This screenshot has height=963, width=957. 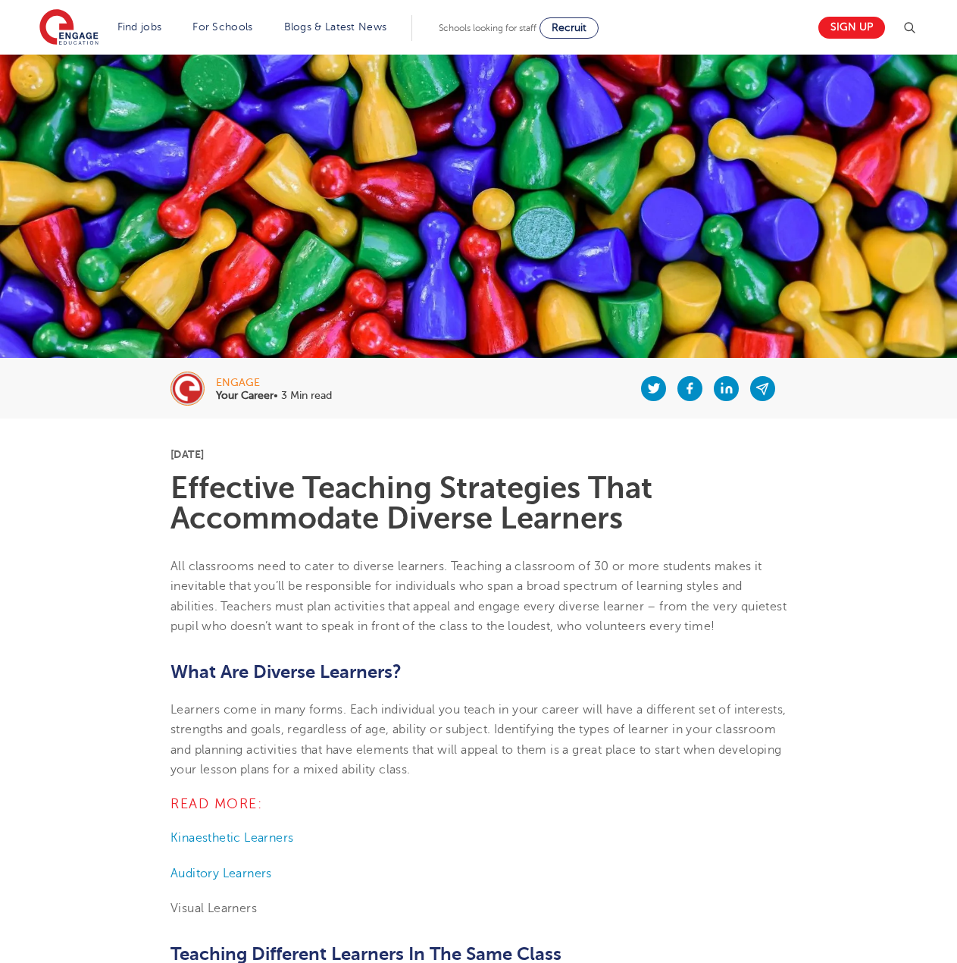 I want to click on div: engage, so click(x=274, y=383).